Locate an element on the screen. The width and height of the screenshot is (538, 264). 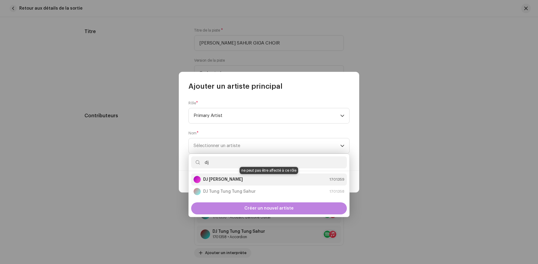
label: Nom is located at coordinates (193, 133).